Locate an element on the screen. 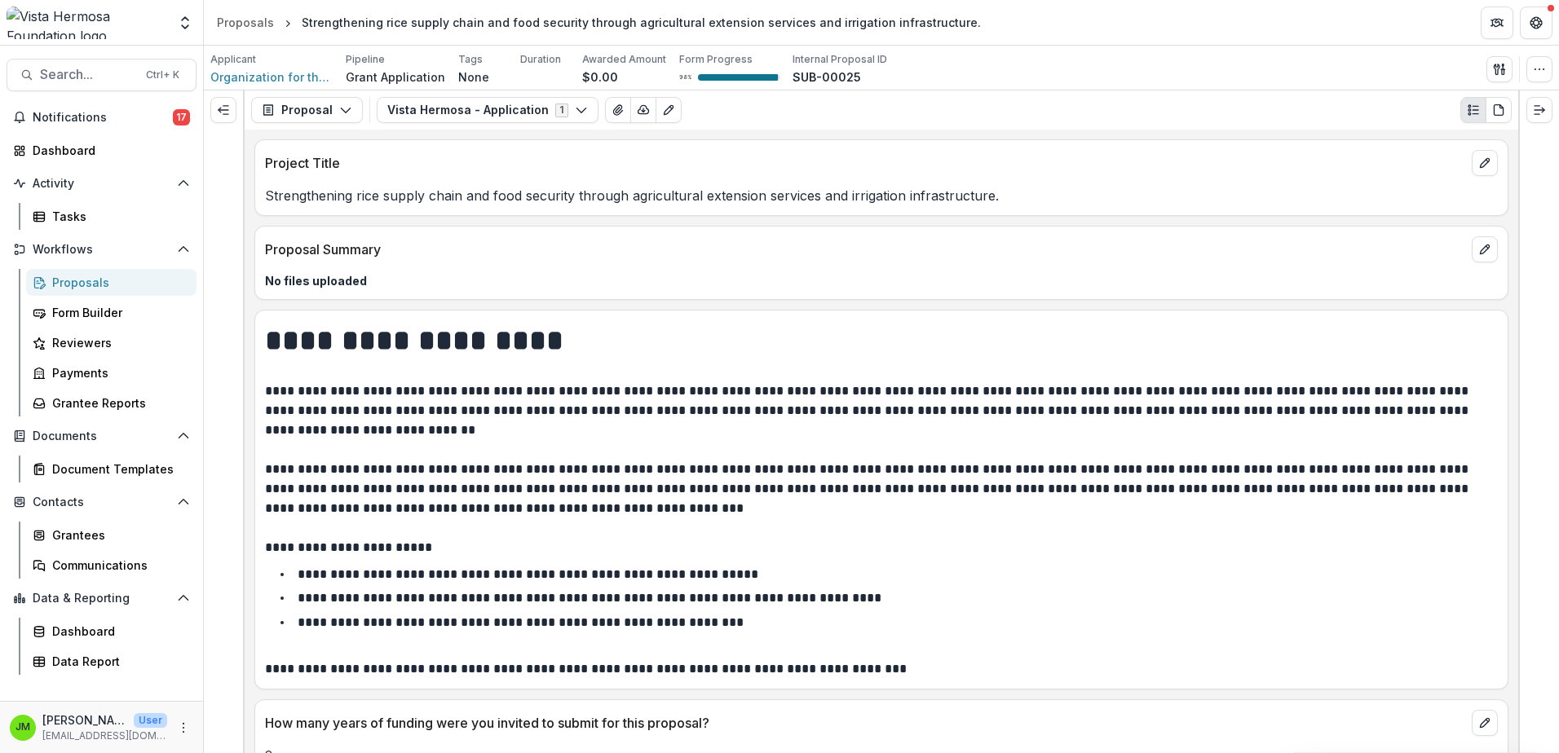 The image size is (1559, 753). button: More is located at coordinates (183, 728).